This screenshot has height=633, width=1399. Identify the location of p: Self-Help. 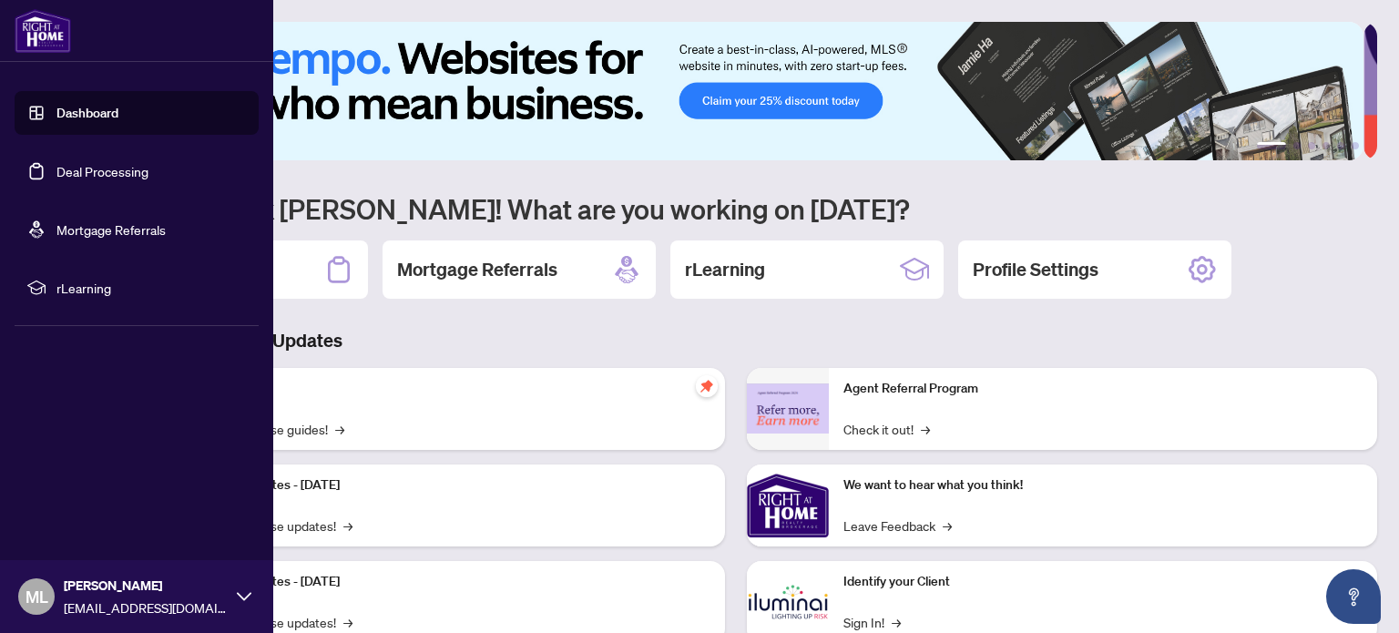
(451, 389).